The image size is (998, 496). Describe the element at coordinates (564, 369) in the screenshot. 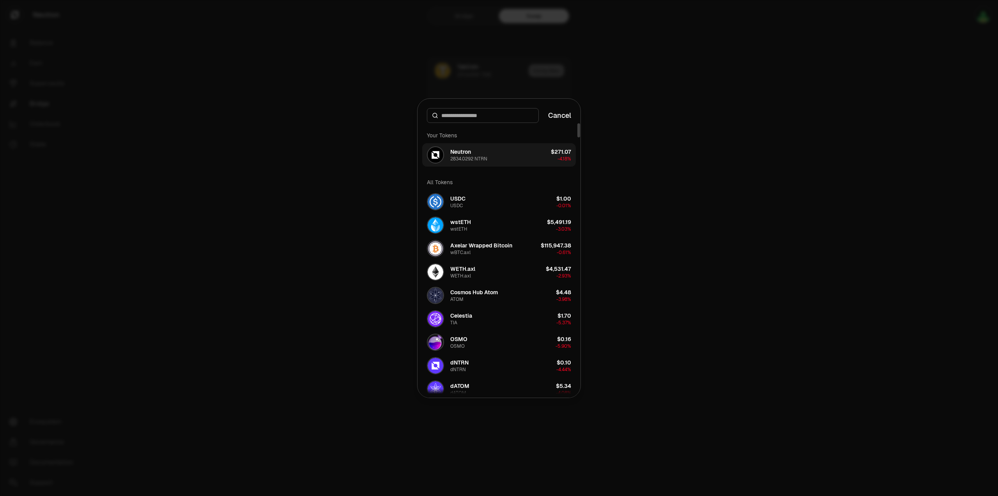

I see `span: -4.44%` at that location.